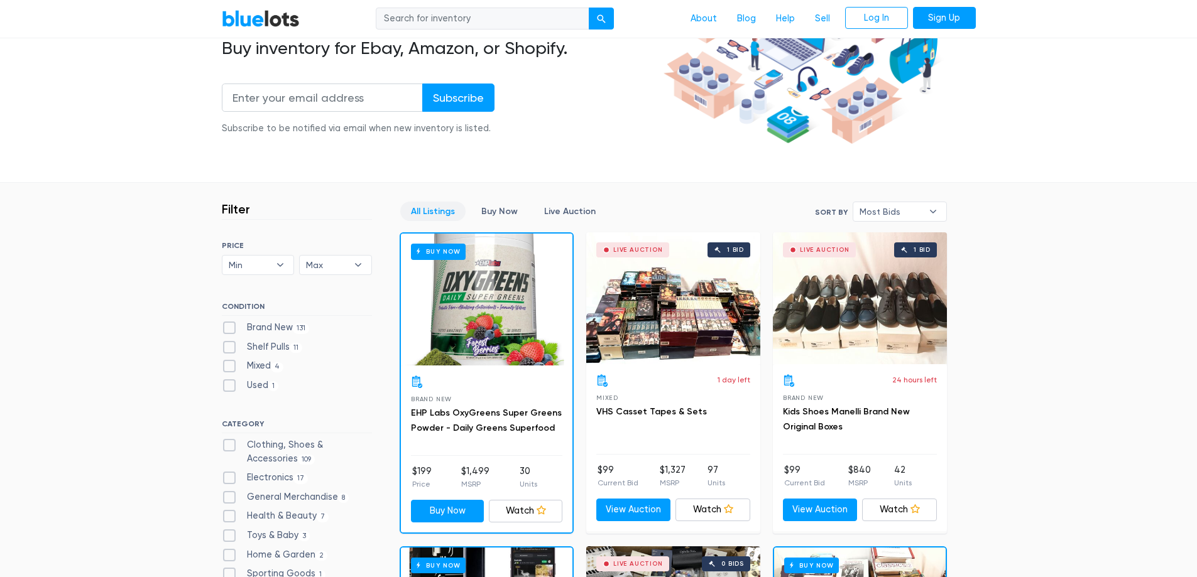  What do you see at coordinates (732, 564) in the screenshot?
I see `div: 0 bids` at bounding box center [732, 564].